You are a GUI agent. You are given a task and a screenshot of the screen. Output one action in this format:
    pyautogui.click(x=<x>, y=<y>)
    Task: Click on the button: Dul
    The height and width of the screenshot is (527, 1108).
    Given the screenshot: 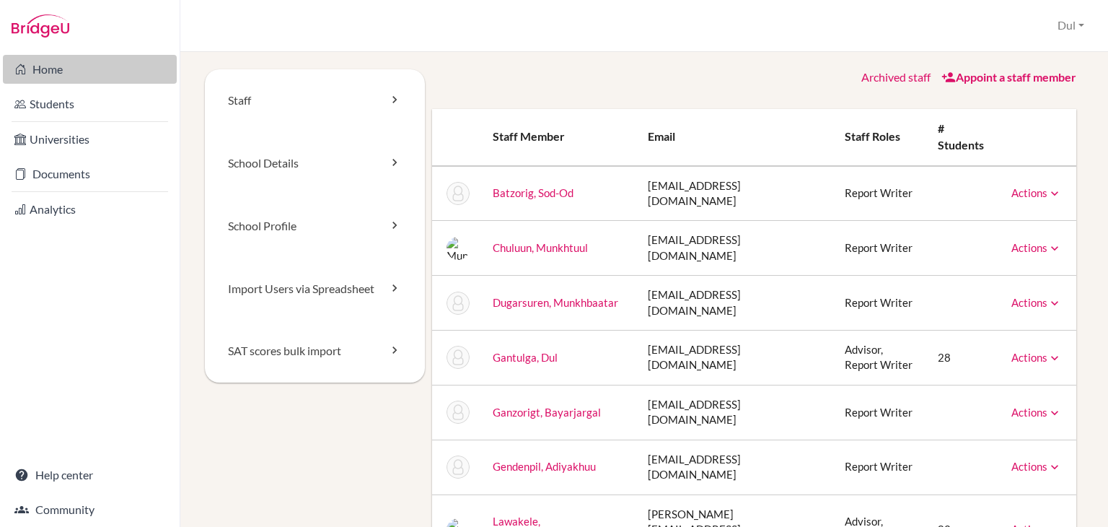 What is the action you would take?
    pyautogui.click(x=1071, y=25)
    